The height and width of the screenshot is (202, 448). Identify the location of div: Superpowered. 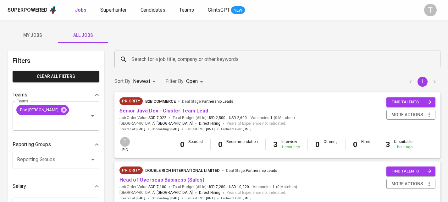
(27, 10).